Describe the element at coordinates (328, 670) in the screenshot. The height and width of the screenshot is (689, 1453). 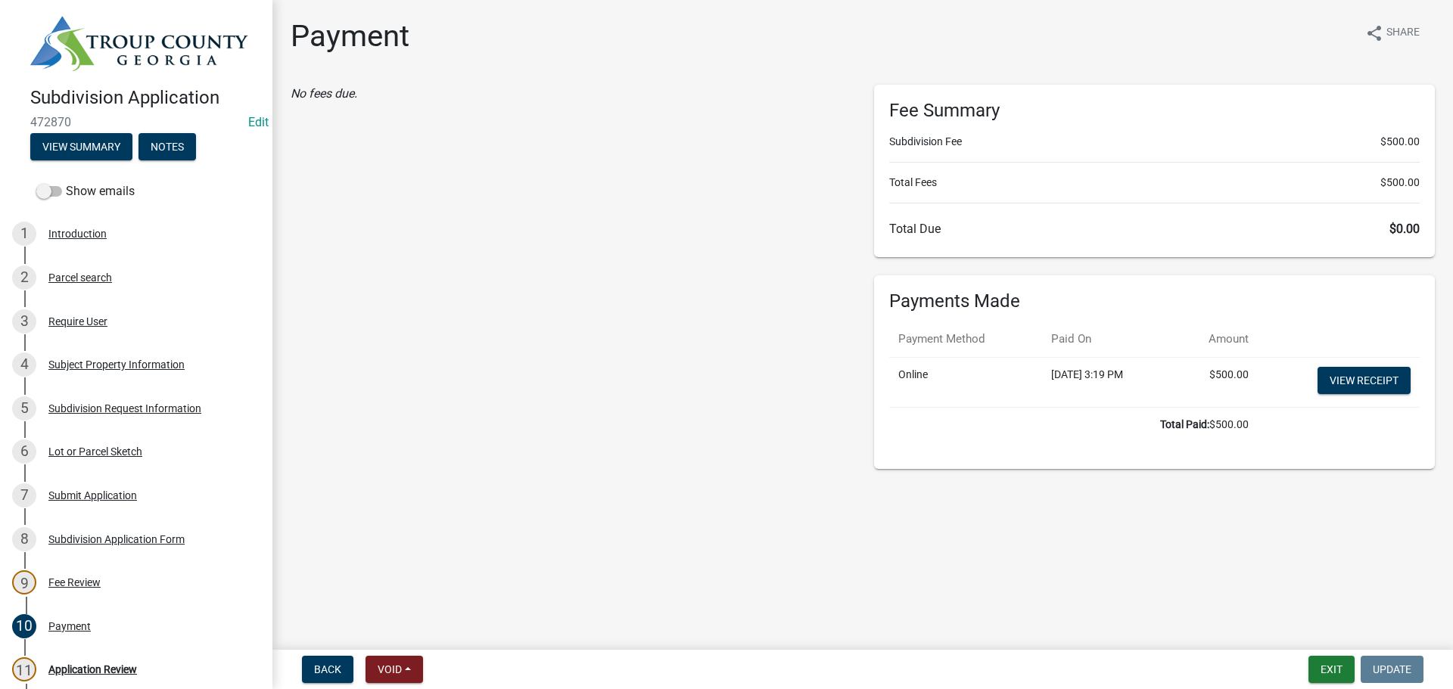
I see `button: Back` at that location.